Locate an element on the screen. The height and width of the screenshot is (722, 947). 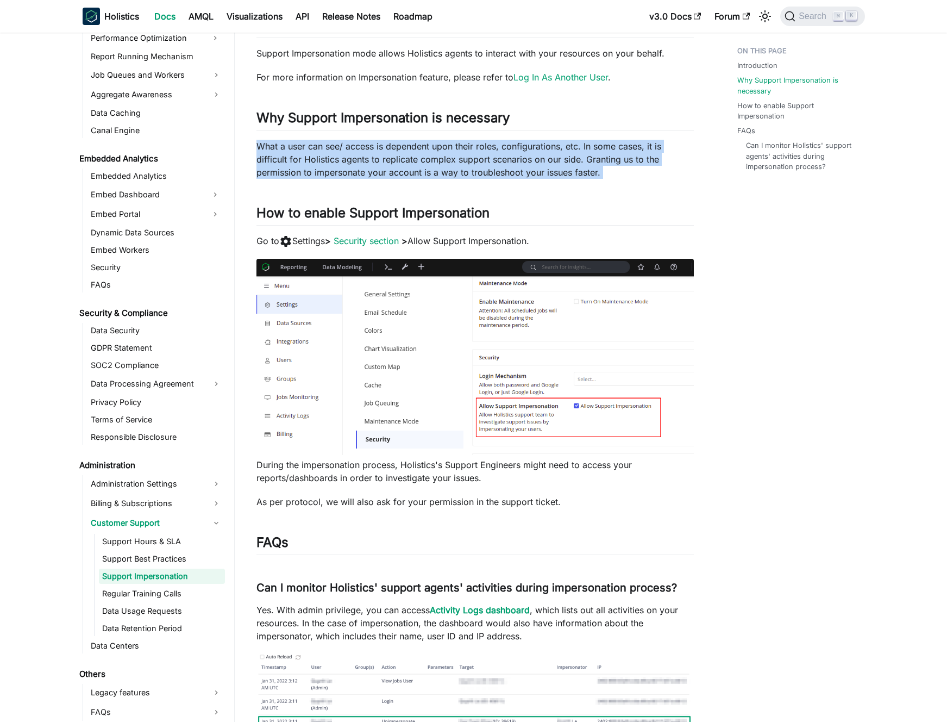
p: During the impersonation process, Holistics's Support Engineers might need to access your reports... is located at coordinates (475, 471).